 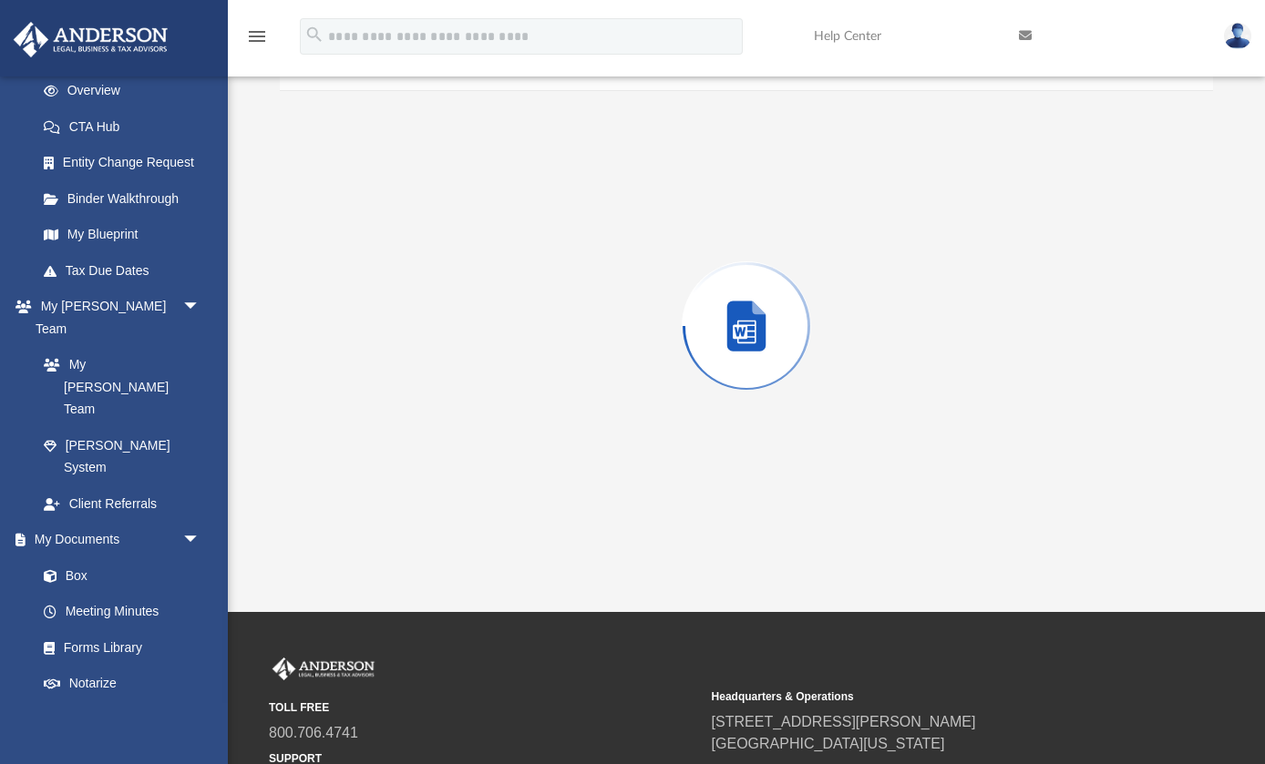 What do you see at coordinates (1237, 36) in the screenshot?
I see `img: User Pic` at bounding box center [1237, 36].